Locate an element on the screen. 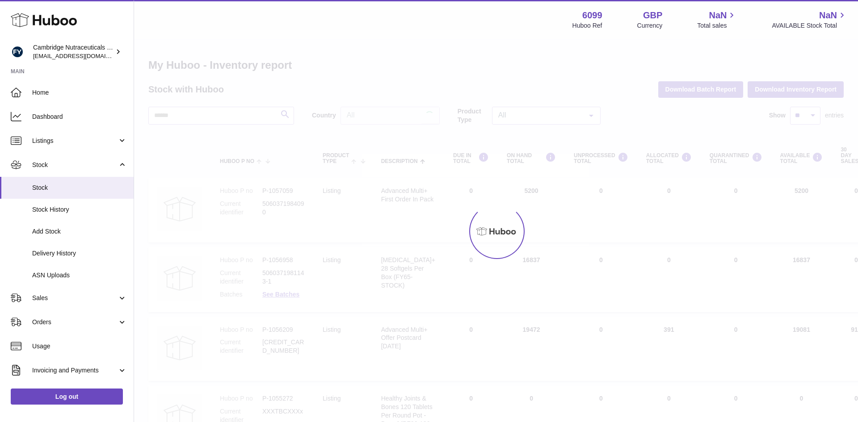 Image resolution: width=858 pixels, height=422 pixels. span: Delivery History is located at coordinates (80, 253).